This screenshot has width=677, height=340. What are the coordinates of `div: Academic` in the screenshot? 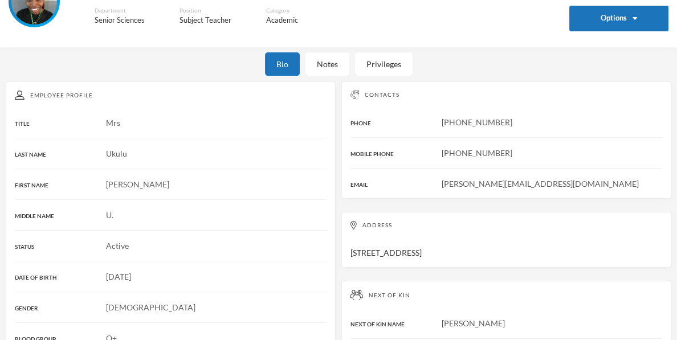 It's located at (291, 21).